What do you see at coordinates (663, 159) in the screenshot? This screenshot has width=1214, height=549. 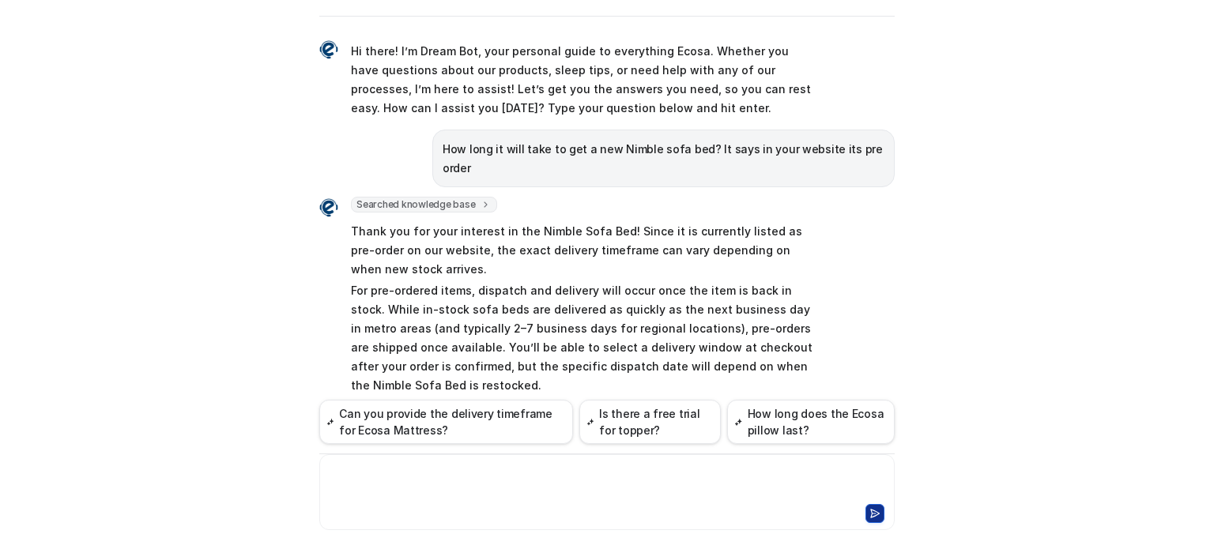 I see `p: How long it will take to get a new Nimble sofa bed? It says in your website its pre order` at bounding box center [663, 159].